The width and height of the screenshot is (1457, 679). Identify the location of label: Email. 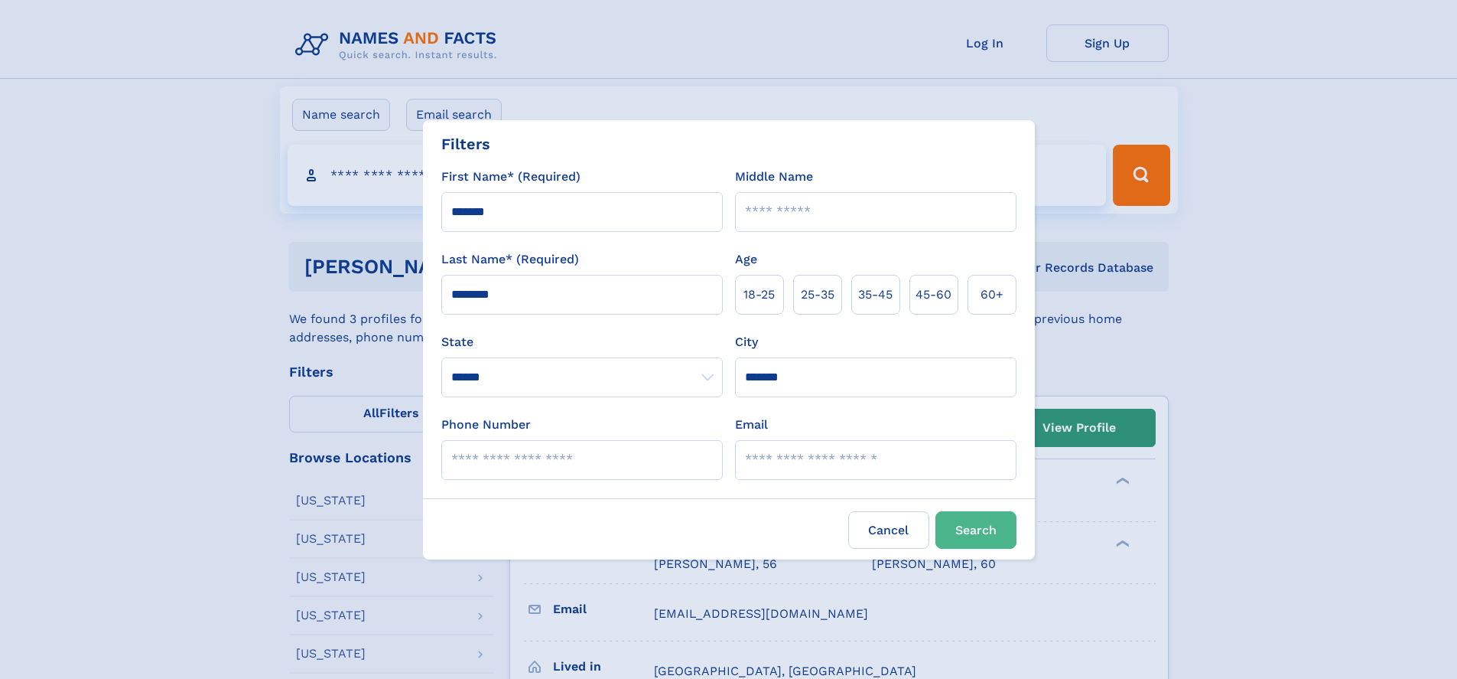
(751, 425).